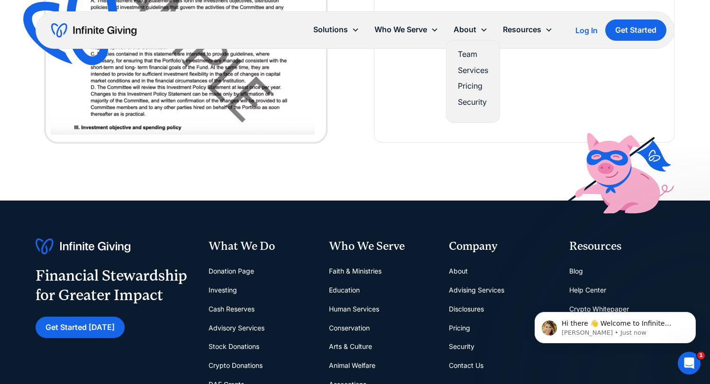 The image size is (710, 384). Describe the element at coordinates (588, 290) in the screenshot. I see `a: Help Center` at that location.